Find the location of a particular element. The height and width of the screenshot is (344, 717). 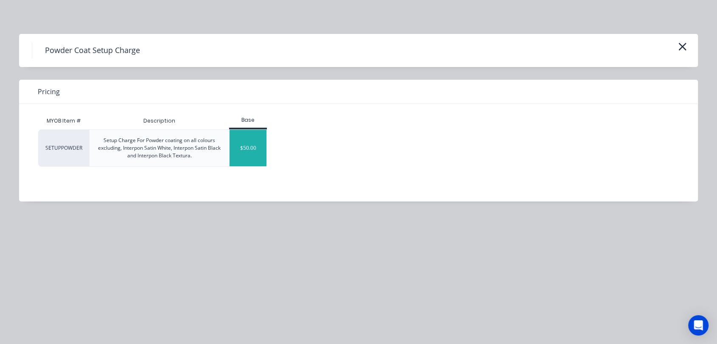

div: Setup Charge For Powder coating on all colours excluding, Interpon Satin White, Interpon Satin Bl... is located at coordinates (159, 148).